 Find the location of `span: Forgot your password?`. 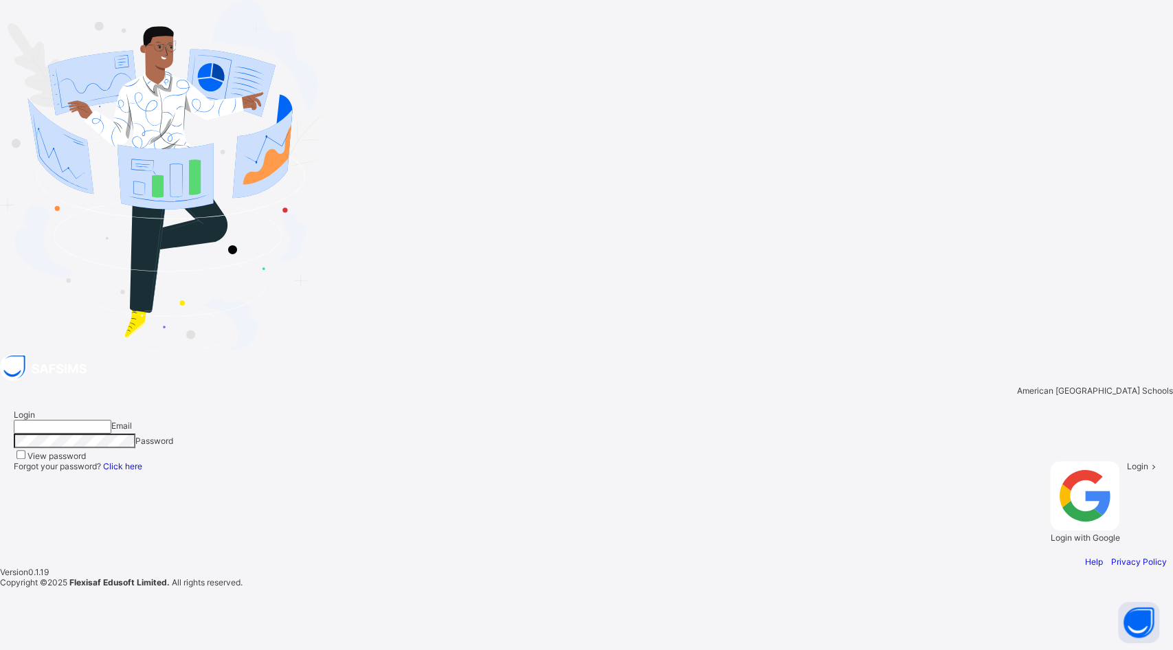

span: Forgot your password? is located at coordinates (78, 466).